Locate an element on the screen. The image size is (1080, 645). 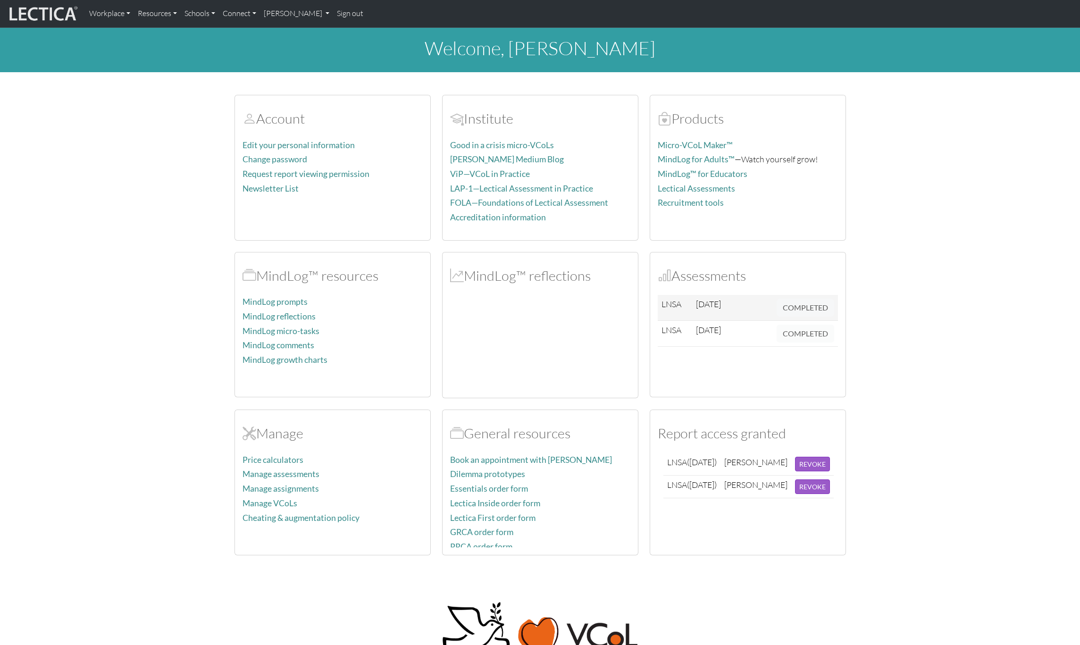
span: Resources is located at coordinates (457, 433).